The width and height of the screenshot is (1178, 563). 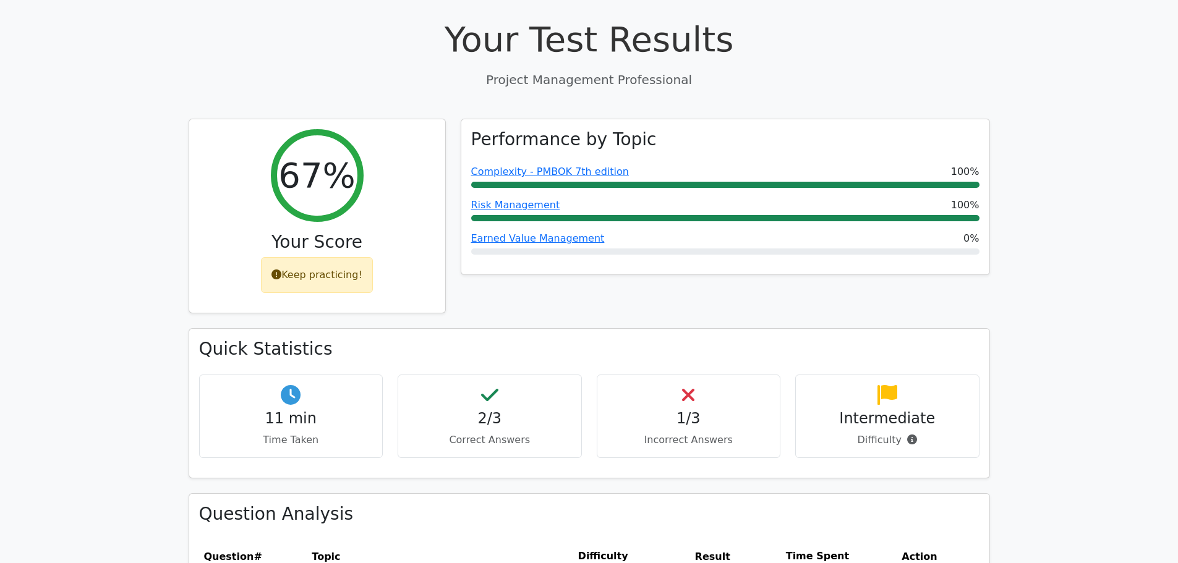 I want to click on p: Incorrect Answers, so click(x=689, y=440).